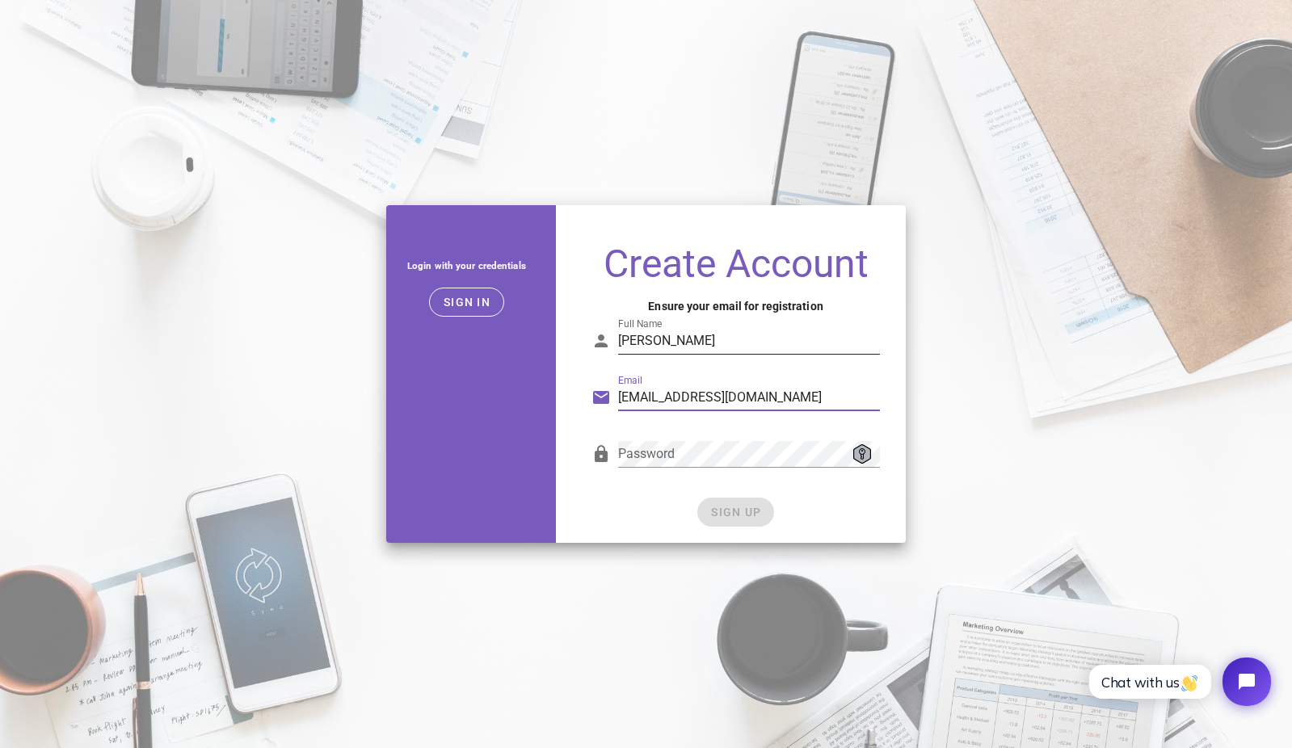 This screenshot has height=748, width=1292. Describe the element at coordinates (78, 38) in the screenshot. I see `button: Chat with us👋` at that location.